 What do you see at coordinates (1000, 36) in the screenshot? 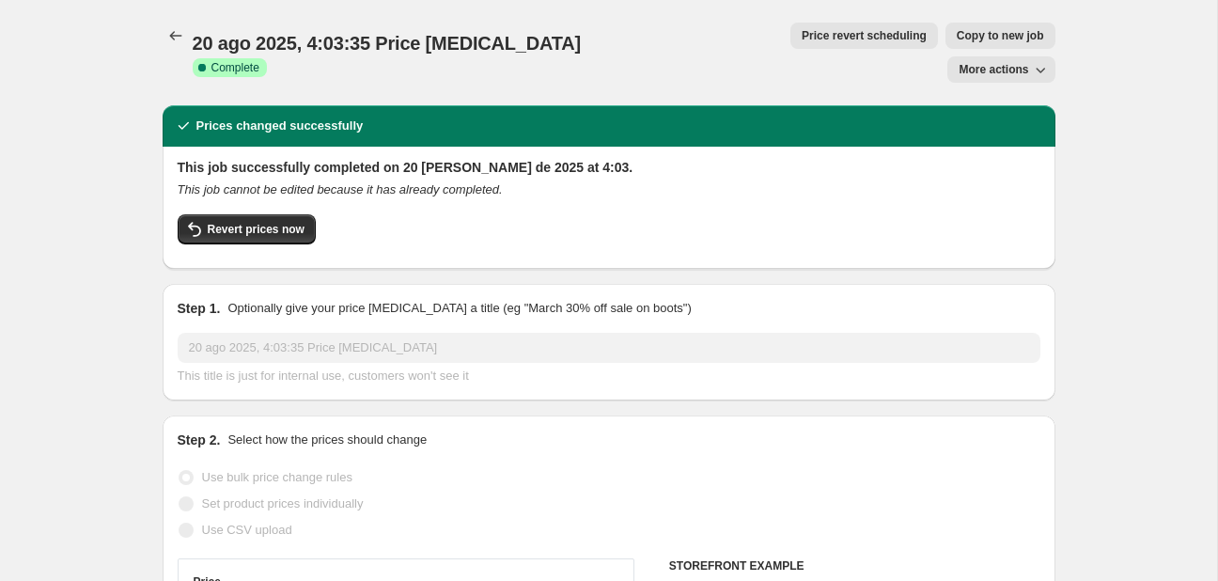
I see `span: Copy to new job` at bounding box center [1000, 36].